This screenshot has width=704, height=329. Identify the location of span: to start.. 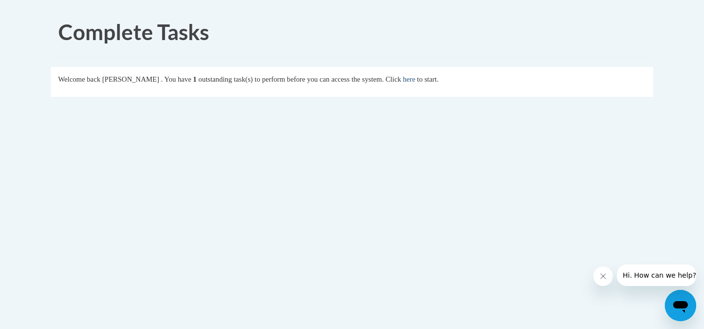
(428, 79).